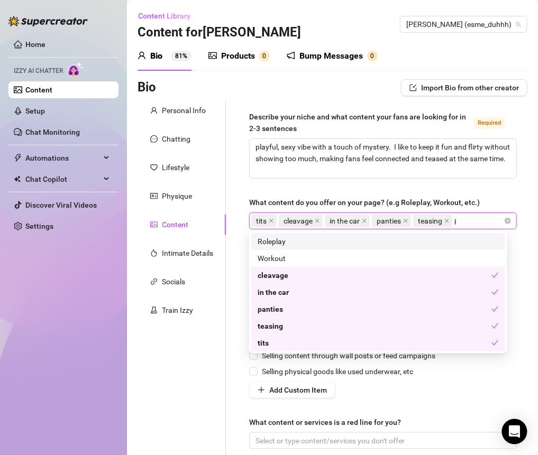 This screenshot has width=538, height=455. What do you see at coordinates (518, 24) in the screenshot?
I see `span: team` at bounding box center [518, 24].